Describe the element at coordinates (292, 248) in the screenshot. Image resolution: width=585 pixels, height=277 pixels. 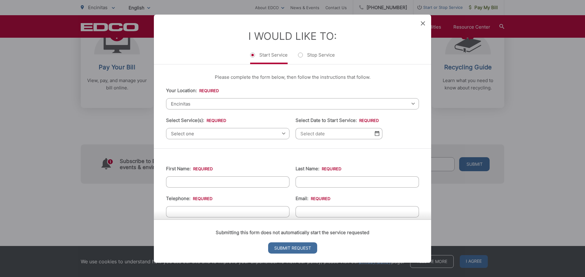
I see `input: Submit Request` at that location.